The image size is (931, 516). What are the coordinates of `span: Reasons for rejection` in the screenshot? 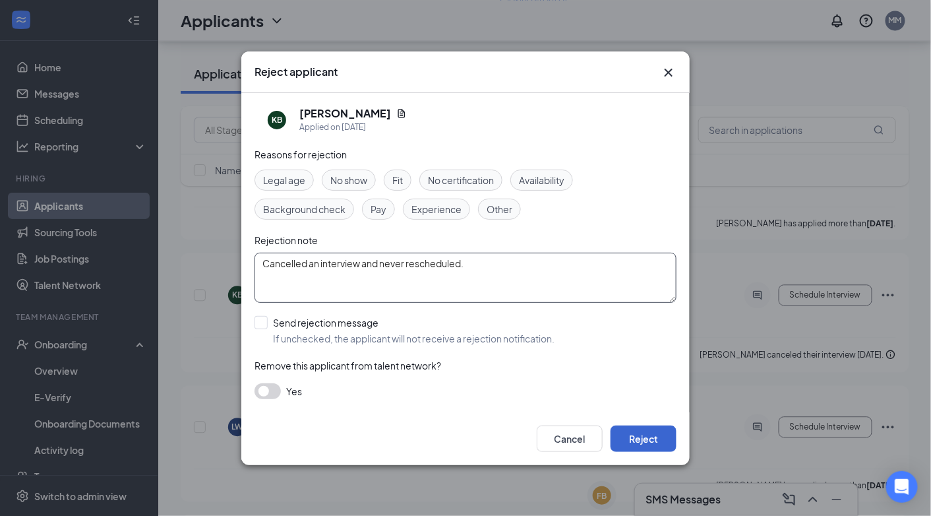 It's located at (301, 154).